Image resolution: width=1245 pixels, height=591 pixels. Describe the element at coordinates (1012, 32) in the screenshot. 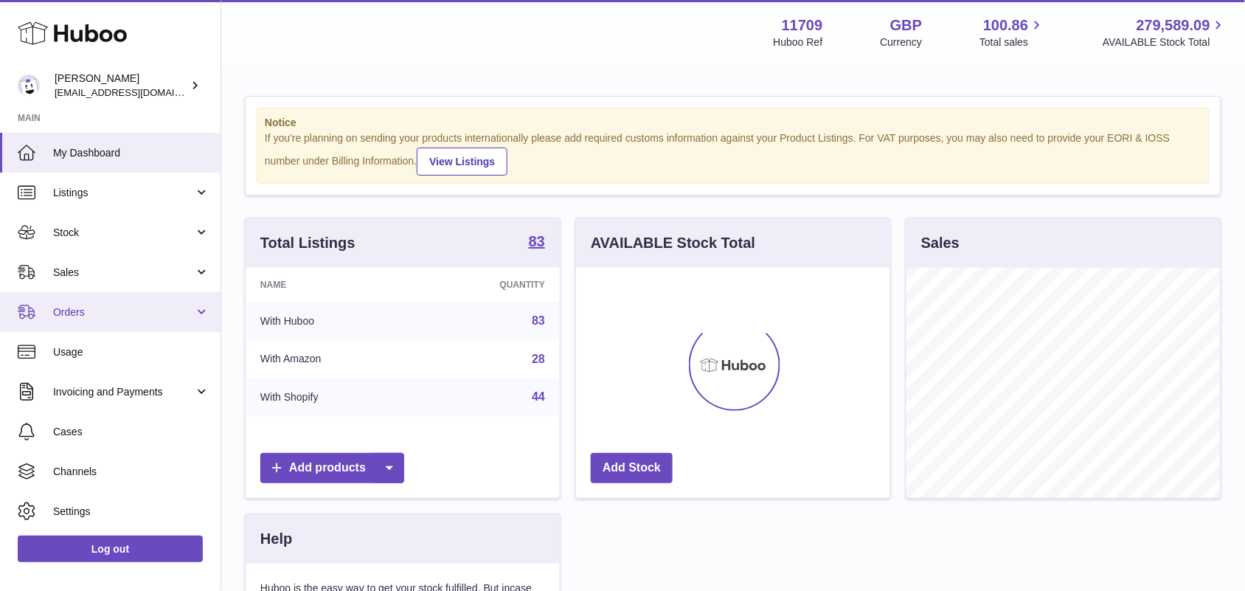

I see `a: 100.86 Total sales` at that location.